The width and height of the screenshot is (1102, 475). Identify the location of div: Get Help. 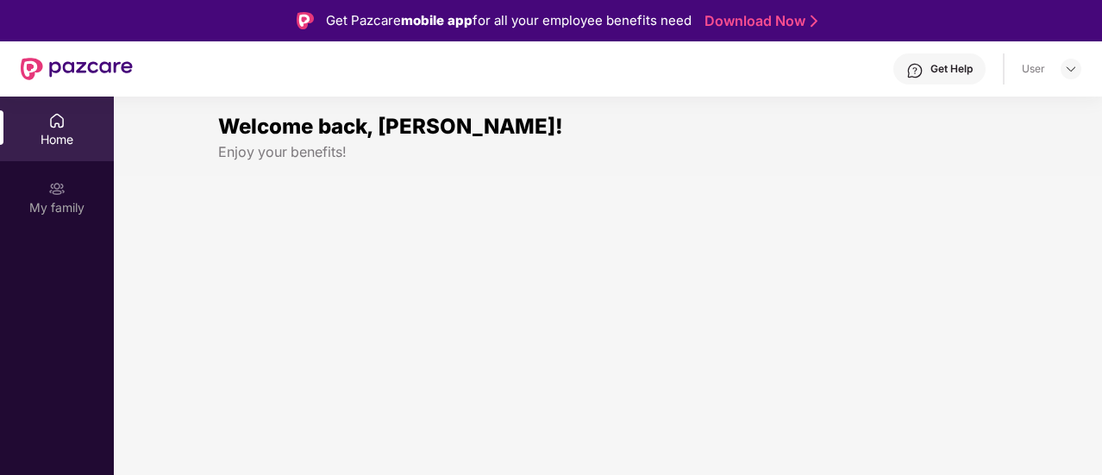
(951, 69).